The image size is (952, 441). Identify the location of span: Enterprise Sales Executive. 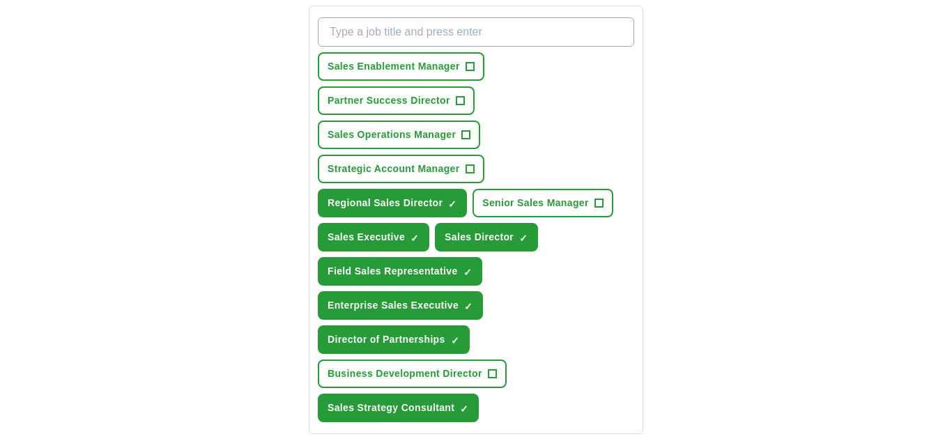
(393, 305).